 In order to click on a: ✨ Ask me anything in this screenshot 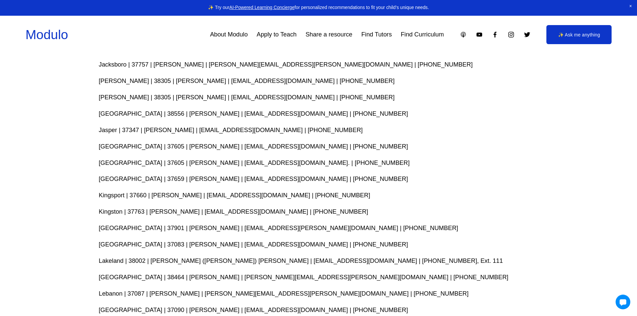, I will do `click(579, 34)`.